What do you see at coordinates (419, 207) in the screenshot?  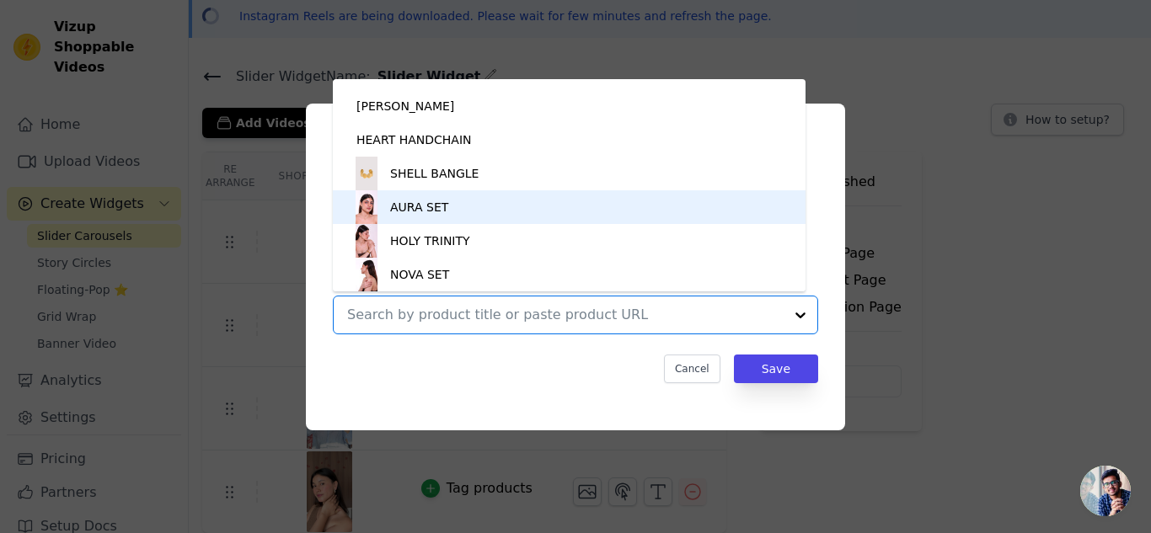 I see `div: AURA SET` at bounding box center [419, 207].